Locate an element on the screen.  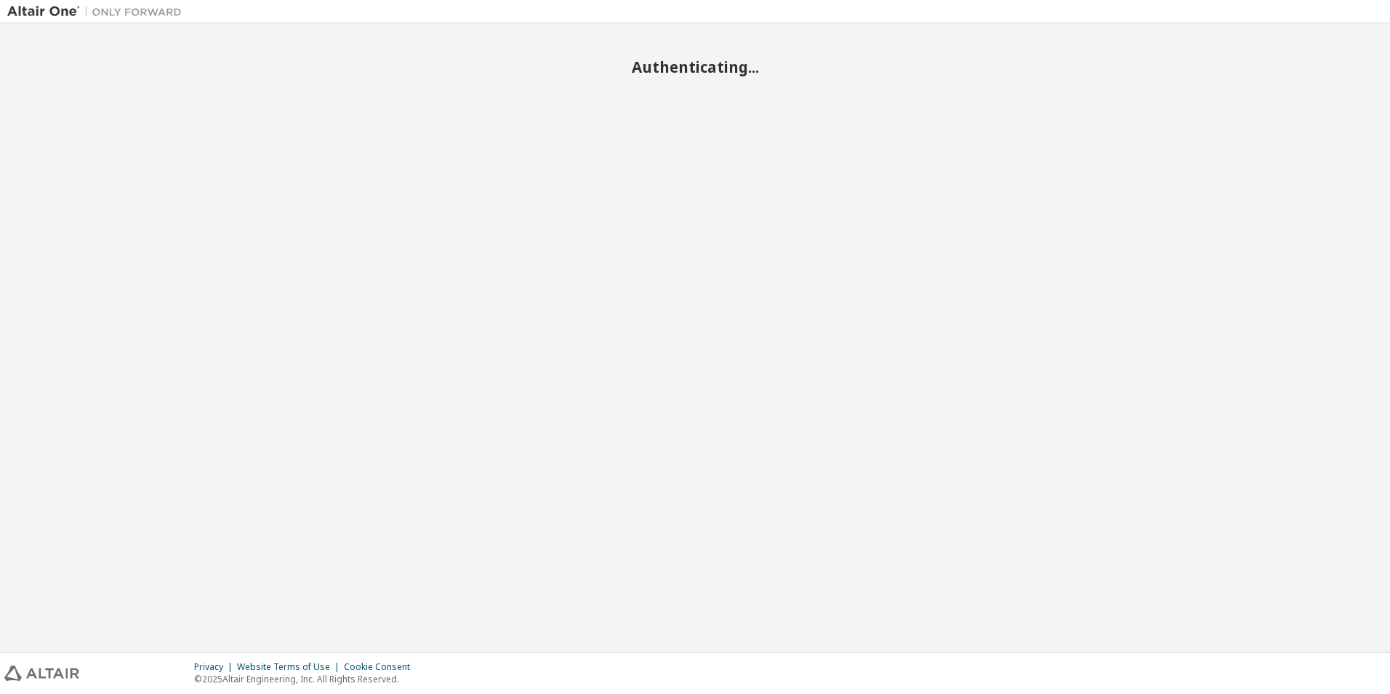
div: Website Terms of Use is located at coordinates (290, 667).